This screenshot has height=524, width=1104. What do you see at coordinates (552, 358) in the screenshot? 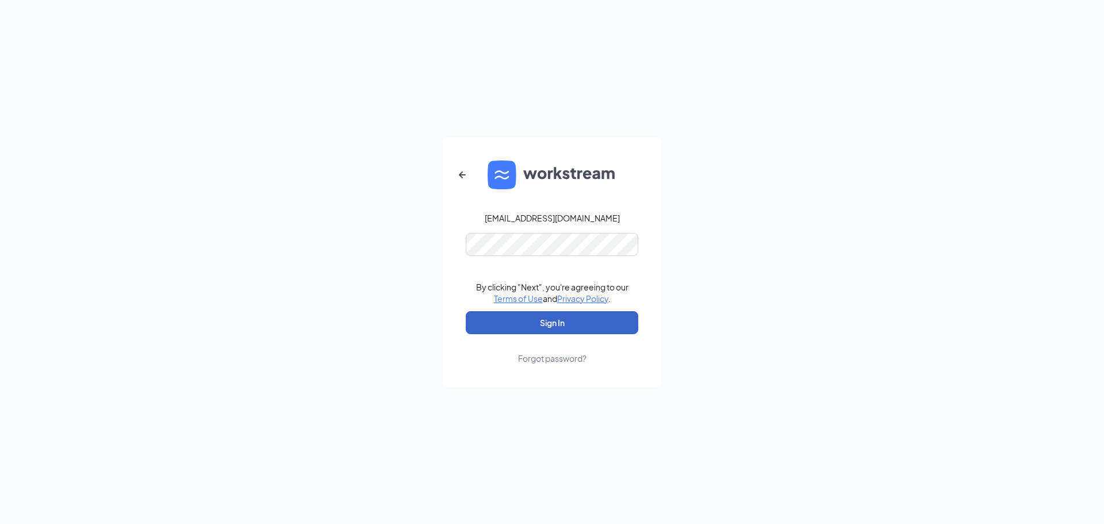
I see `div: Forgot password?` at bounding box center [552, 358].